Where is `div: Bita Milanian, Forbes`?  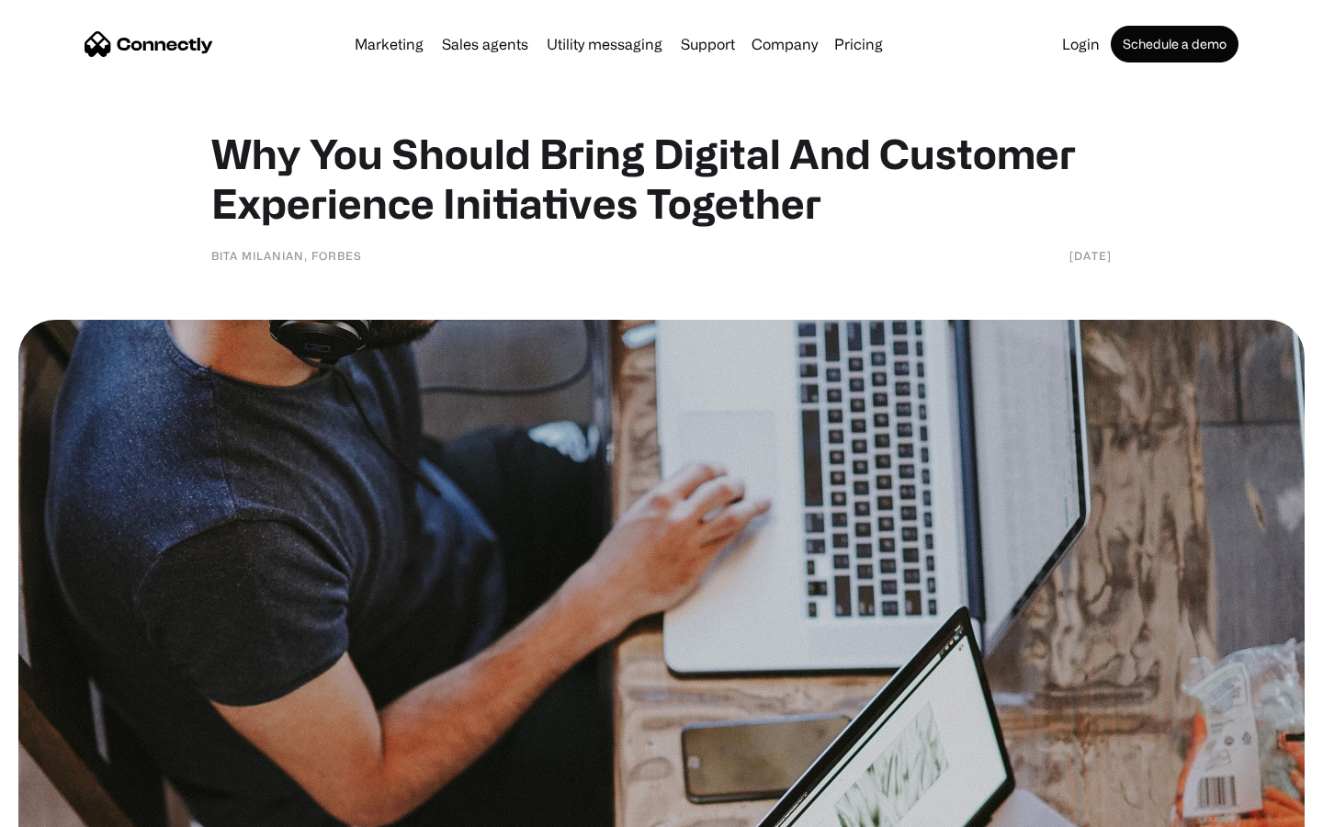 div: Bita Milanian, Forbes is located at coordinates (287, 255).